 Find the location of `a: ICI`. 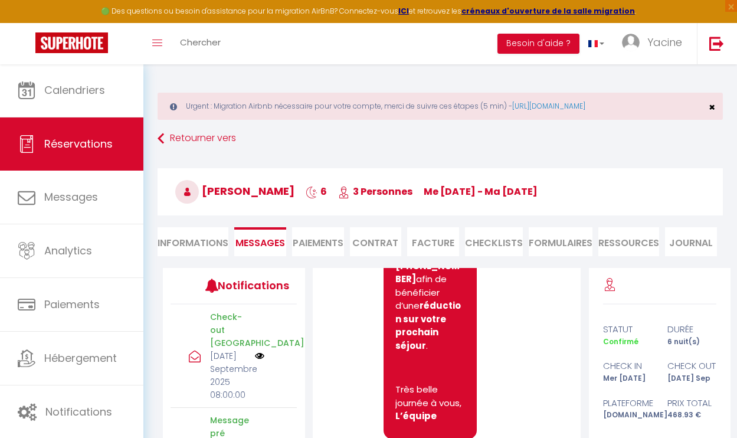

a: ICI is located at coordinates (403, 11).